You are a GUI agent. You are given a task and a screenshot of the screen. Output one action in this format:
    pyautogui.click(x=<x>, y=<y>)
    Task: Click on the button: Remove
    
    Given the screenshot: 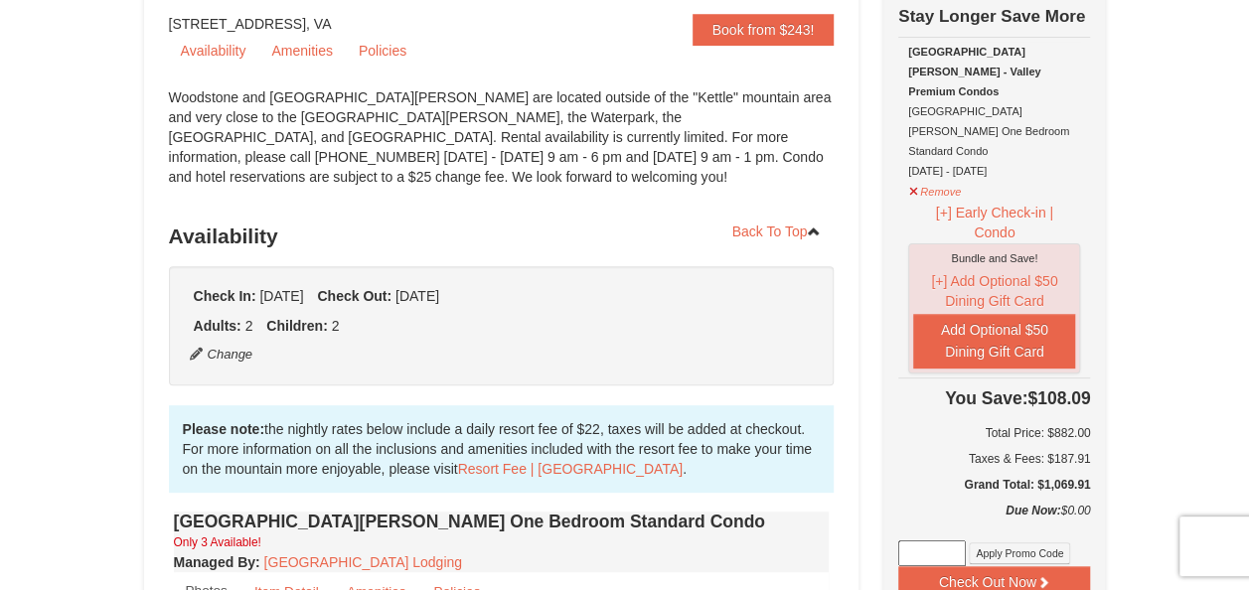 What is the action you would take?
    pyautogui.click(x=935, y=189)
    